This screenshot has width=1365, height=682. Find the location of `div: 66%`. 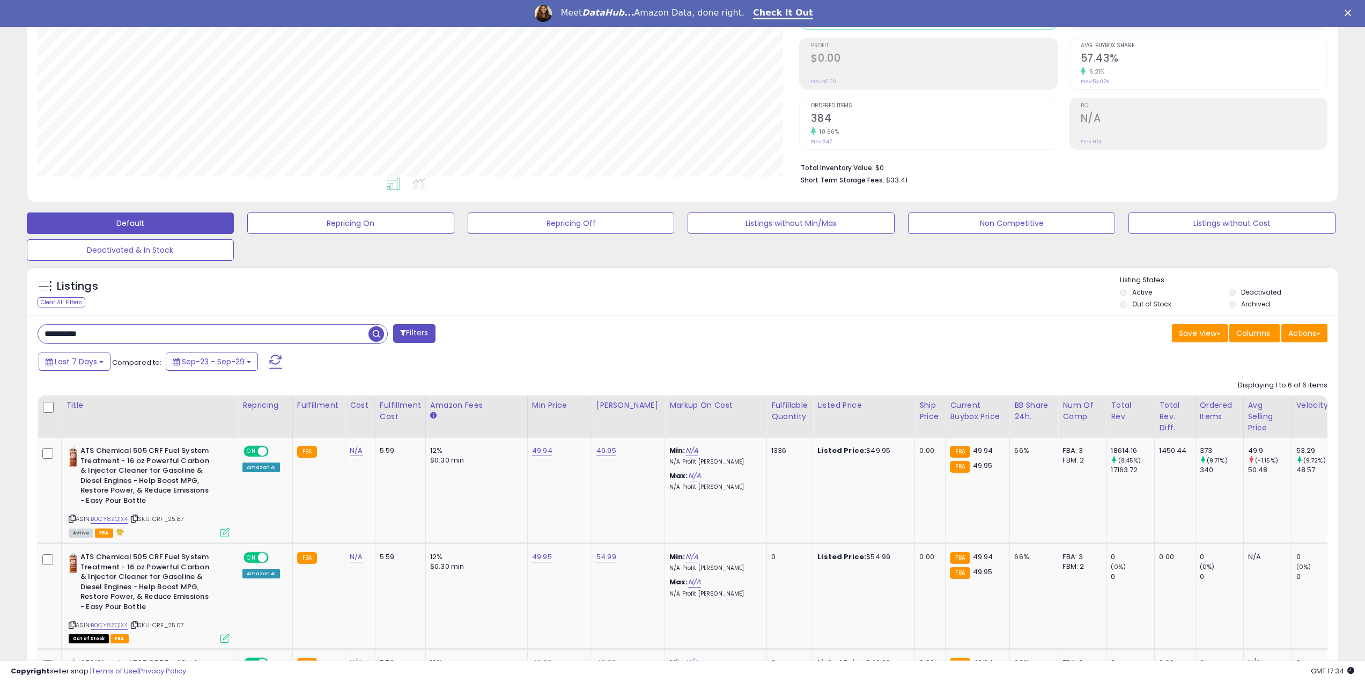

div: 66% is located at coordinates (1032, 451).